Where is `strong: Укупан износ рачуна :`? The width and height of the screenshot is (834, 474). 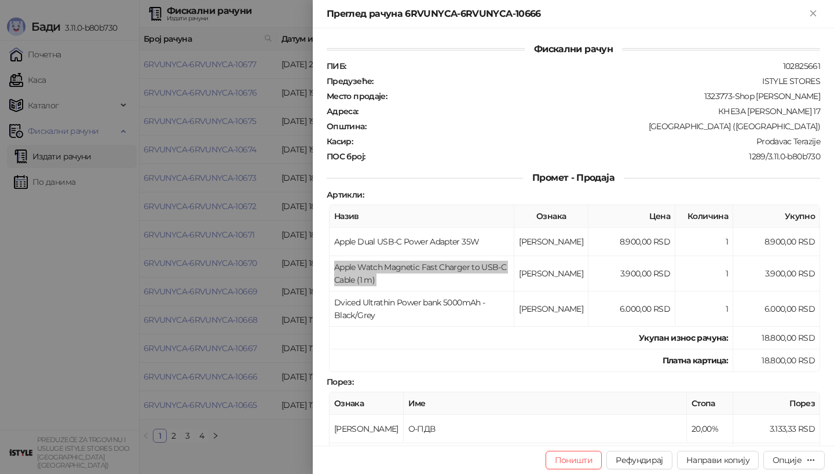 strong: Укупан износ рачуна : is located at coordinates (684, 338).